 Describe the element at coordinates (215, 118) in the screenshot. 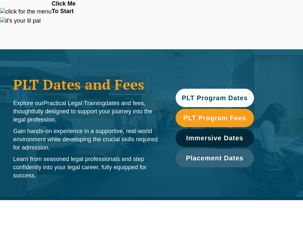

I see `span: PLT Program Fees` at that location.